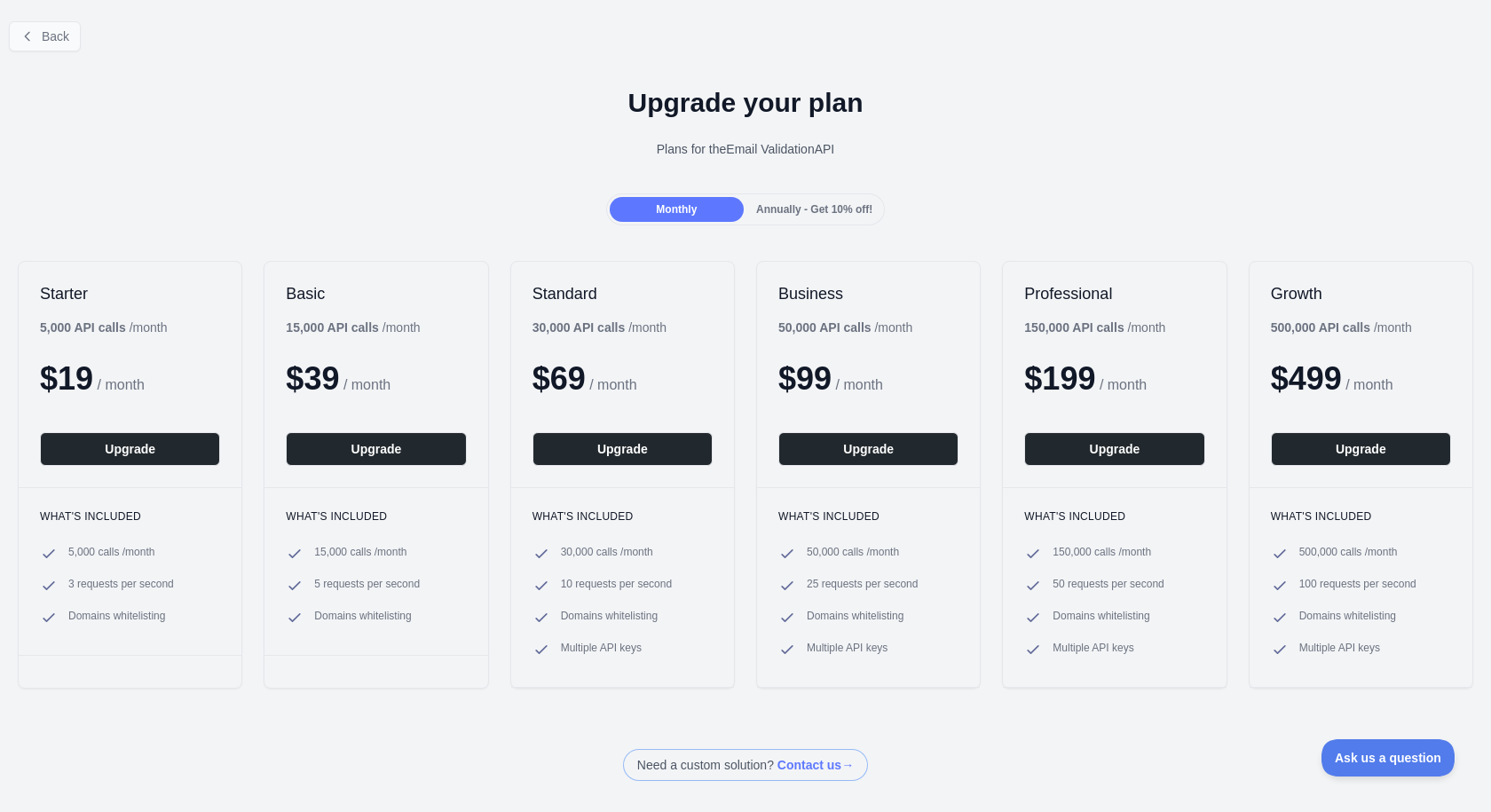 The image size is (1491, 812). Describe the element at coordinates (824, 328) in the screenshot. I see `b: 50,000 API calls` at that location.